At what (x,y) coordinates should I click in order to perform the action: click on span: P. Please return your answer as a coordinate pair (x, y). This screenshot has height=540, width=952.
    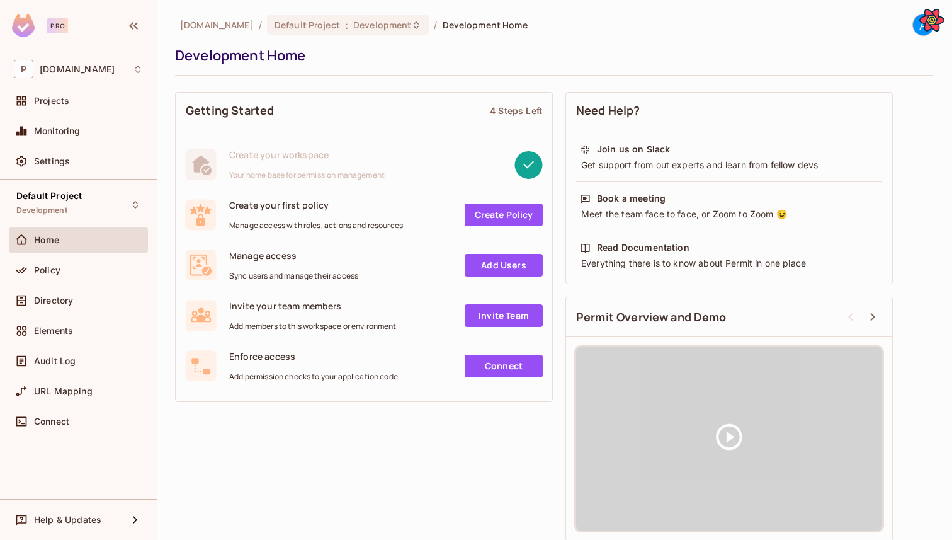
    Looking at the image, I should click on (23, 69).